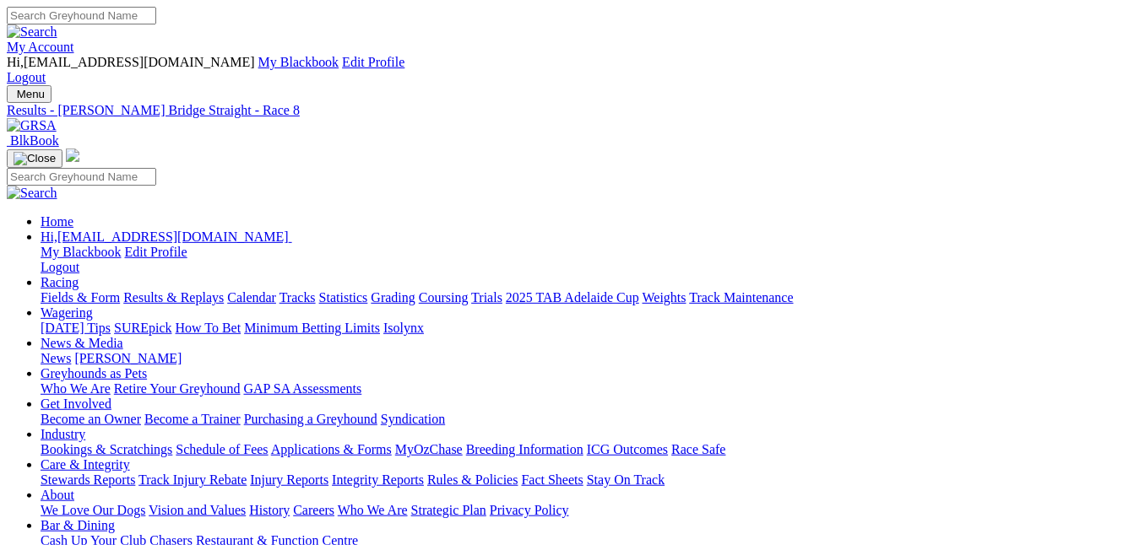 This screenshot has width=1145, height=545. I want to click on div: Wagering, so click(589, 328).